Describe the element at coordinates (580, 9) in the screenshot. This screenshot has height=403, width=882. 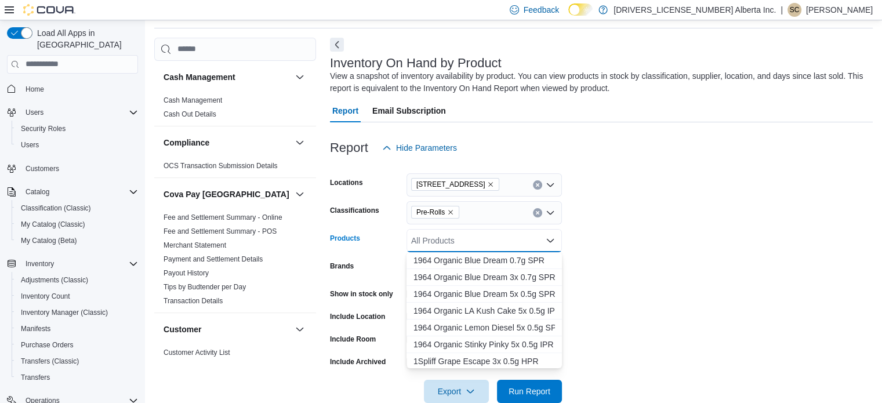
I see `input: Dark Mode` at that location.